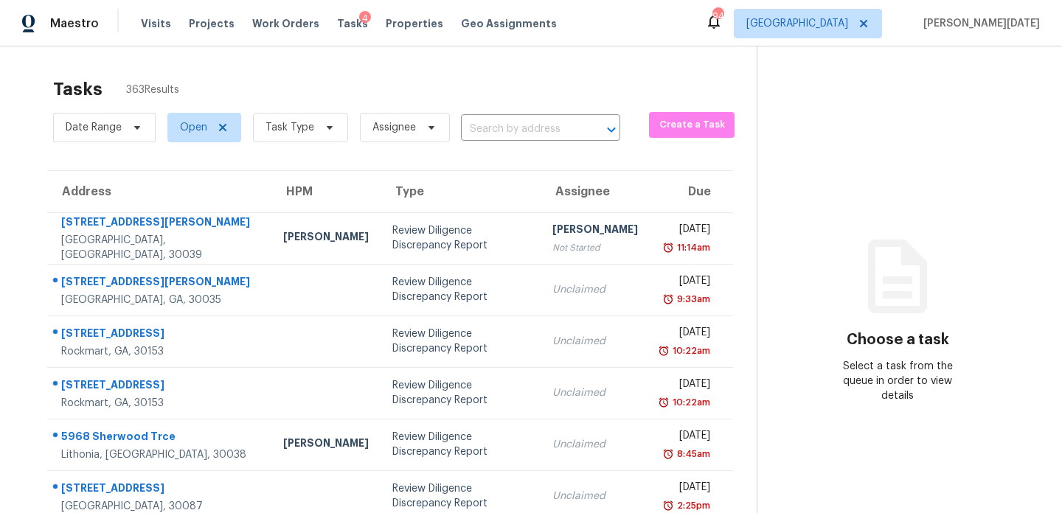  Describe the element at coordinates (898, 381) in the screenshot. I see `div: Select a task from the queue in order to view details` at that location.